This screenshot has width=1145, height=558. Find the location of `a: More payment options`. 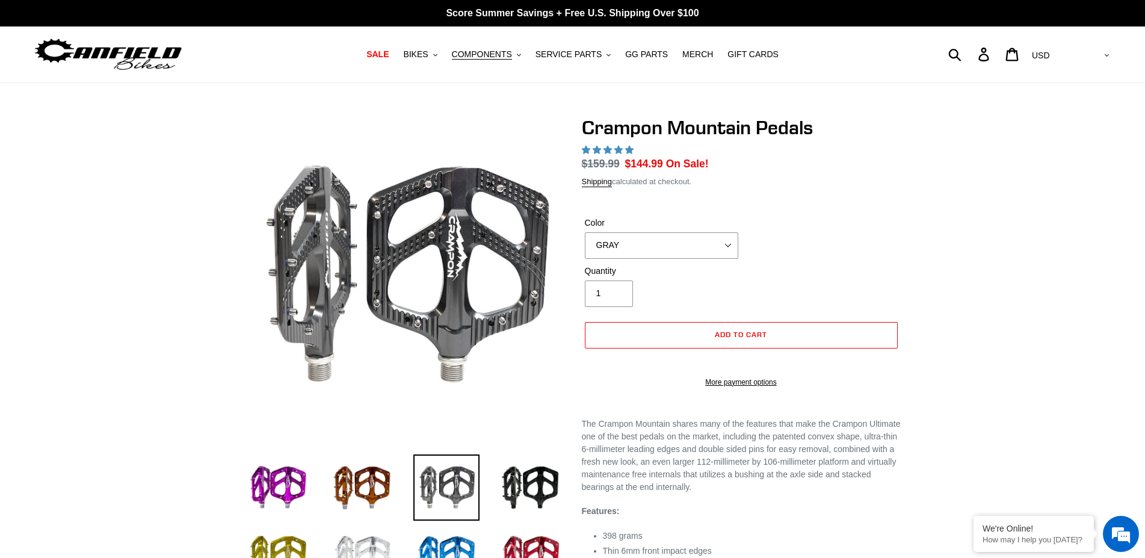

a: More payment options is located at coordinates (741, 382).